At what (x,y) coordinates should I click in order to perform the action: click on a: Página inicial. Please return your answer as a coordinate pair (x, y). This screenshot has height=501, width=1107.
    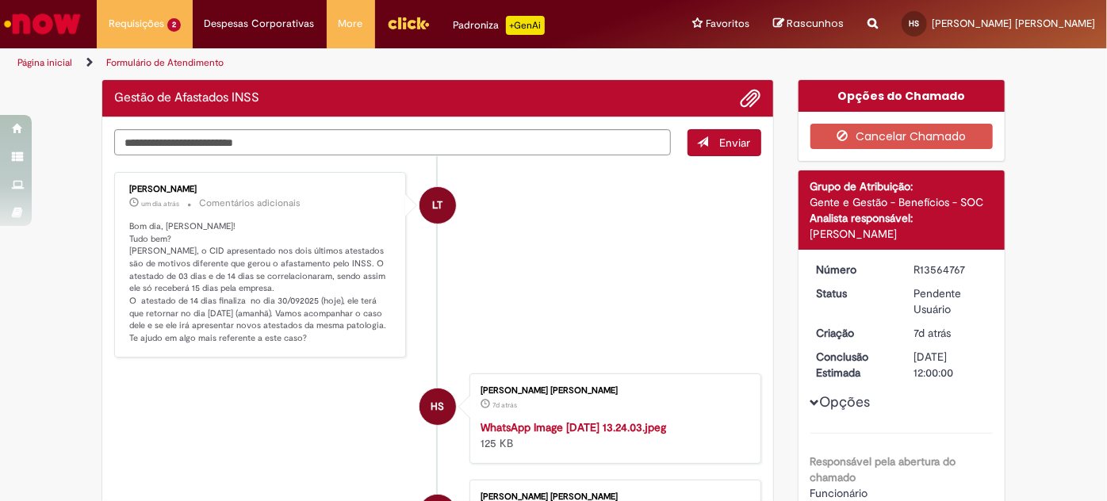
    Looking at the image, I should click on (44, 63).